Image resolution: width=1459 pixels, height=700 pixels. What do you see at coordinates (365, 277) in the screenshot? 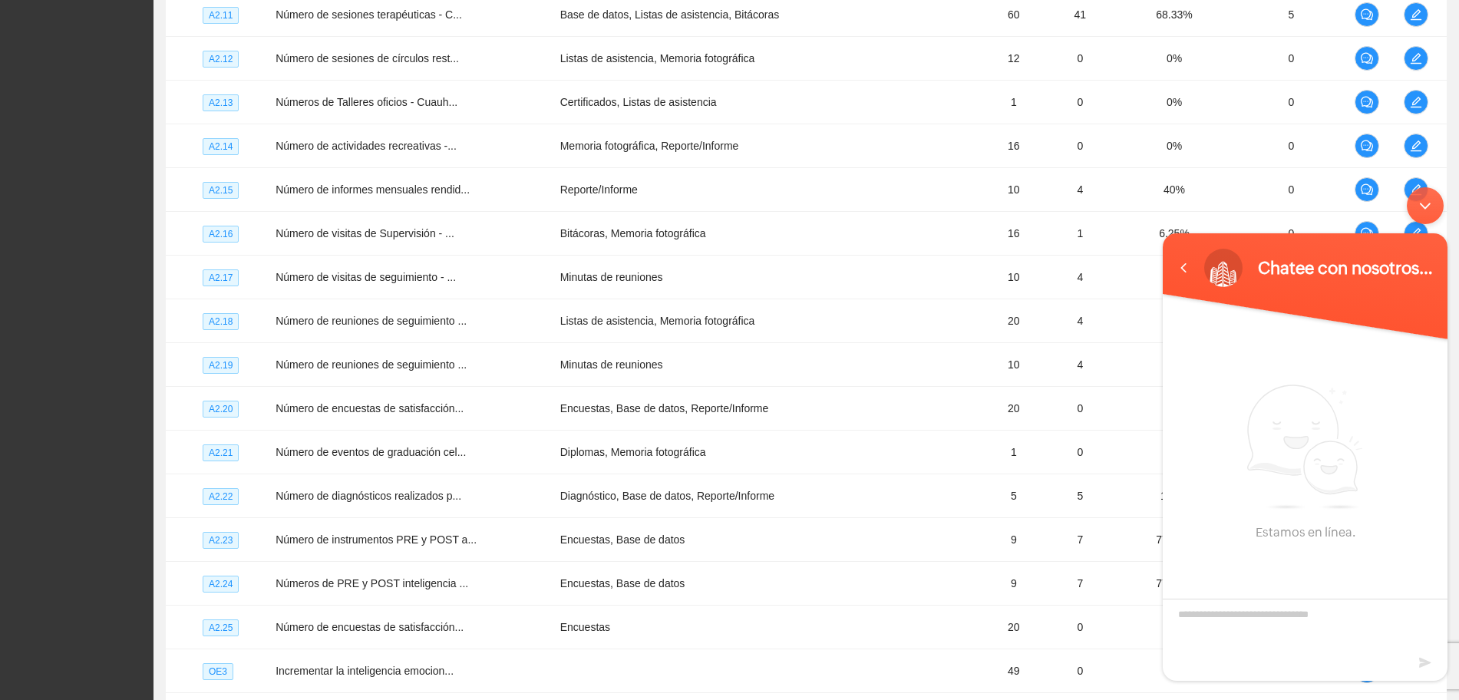
I see `span: Número de visitas de seguimiento - ...` at bounding box center [365, 277].